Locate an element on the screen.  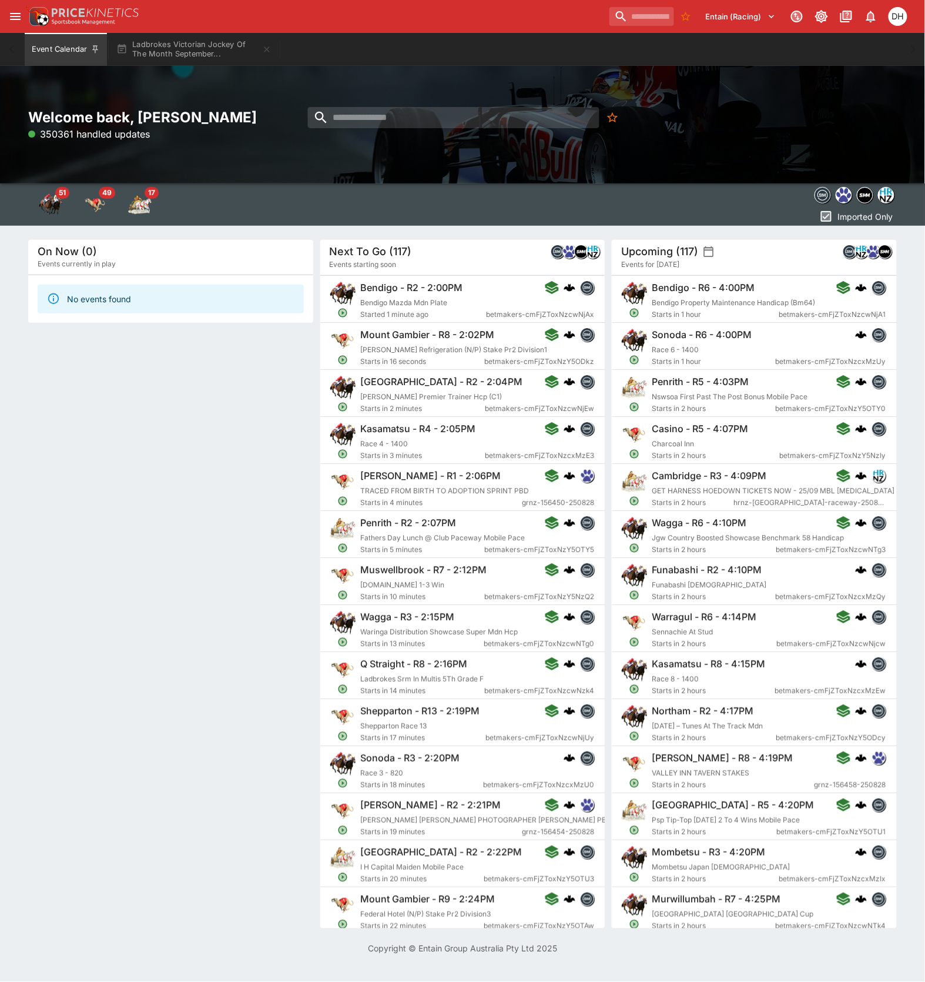
span: betmakers-cmFjZToxNzcxMzQy is located at coordinates (831, 597).